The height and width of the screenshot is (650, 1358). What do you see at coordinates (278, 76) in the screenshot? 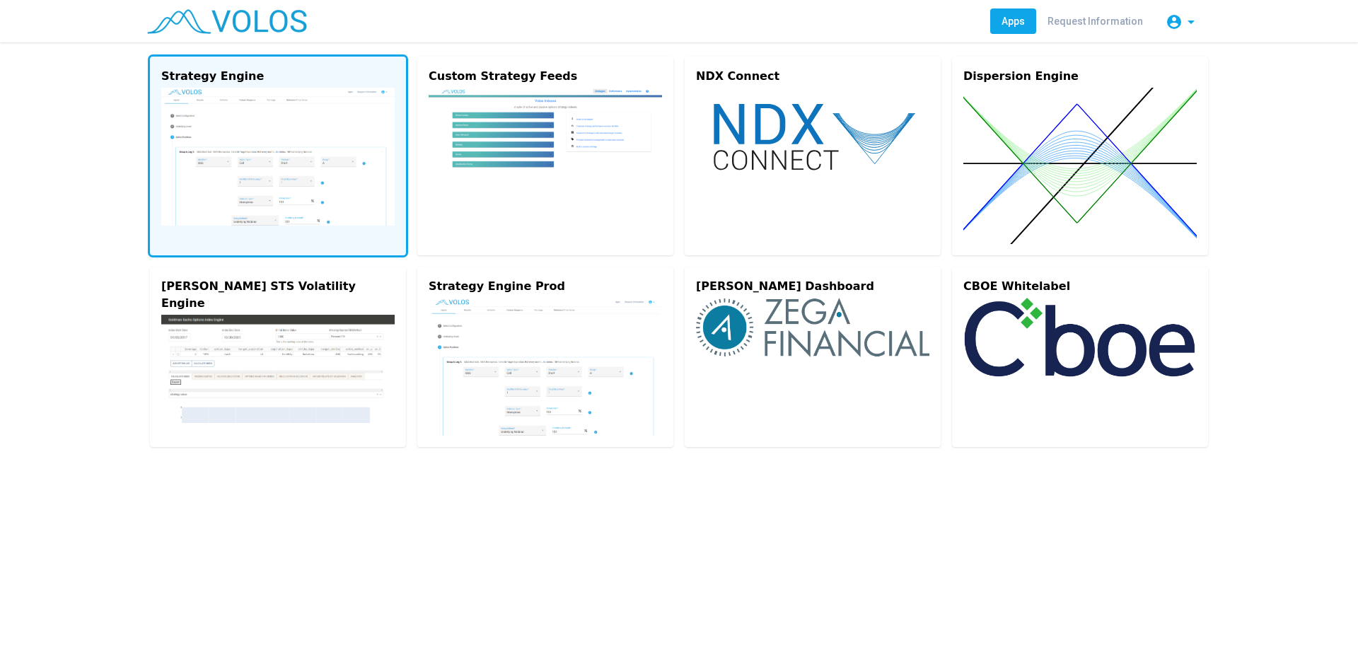
I see `div: Strategy Engine` at bounding box center [278, 76].